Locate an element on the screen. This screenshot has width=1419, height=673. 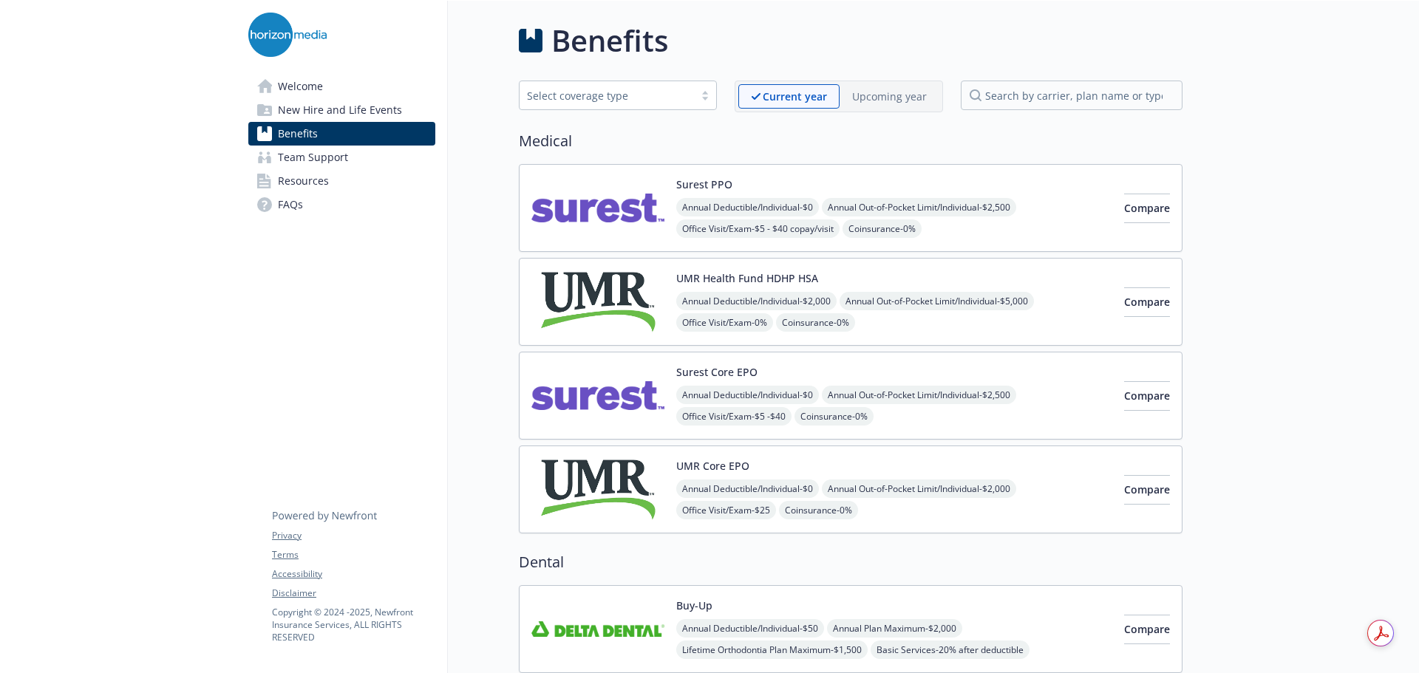
input: search by carrier, plan name or type is located at coordinates (1072, 95).